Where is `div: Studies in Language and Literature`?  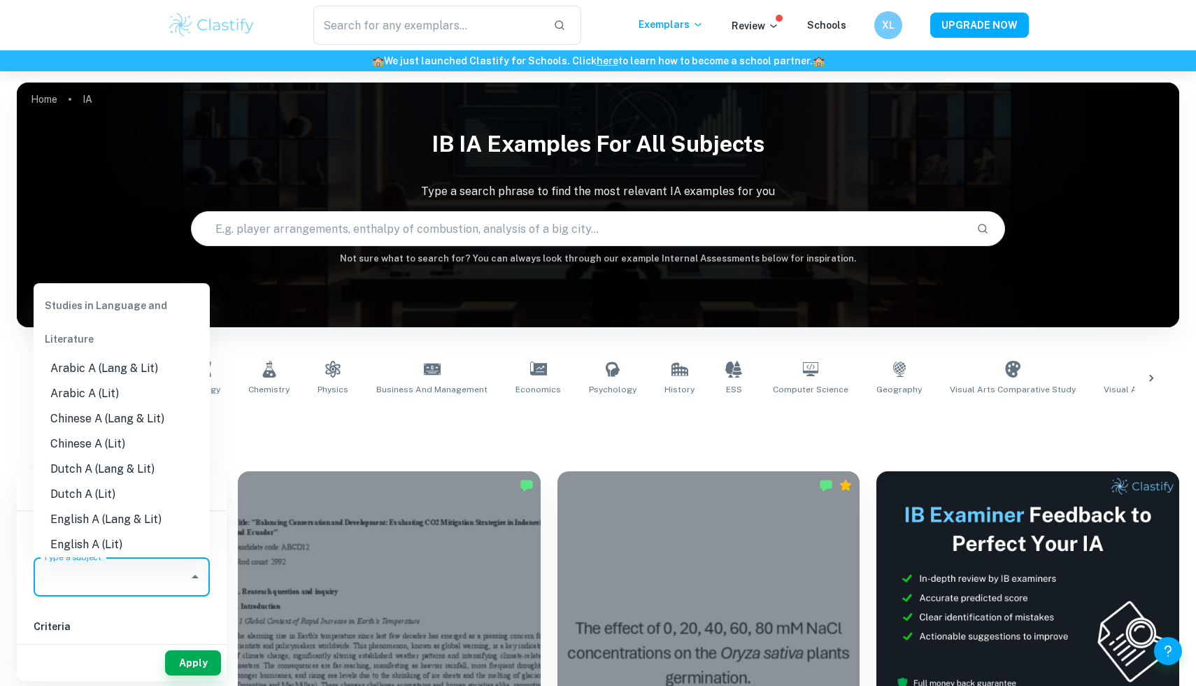
div: Studies in Language and Literature is located at coordinates (122, 322).